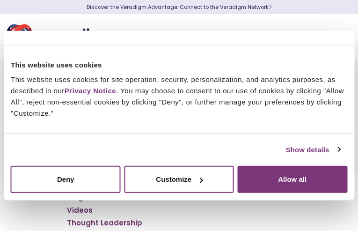  I want to click on span: Learn More, so click(270, 7).